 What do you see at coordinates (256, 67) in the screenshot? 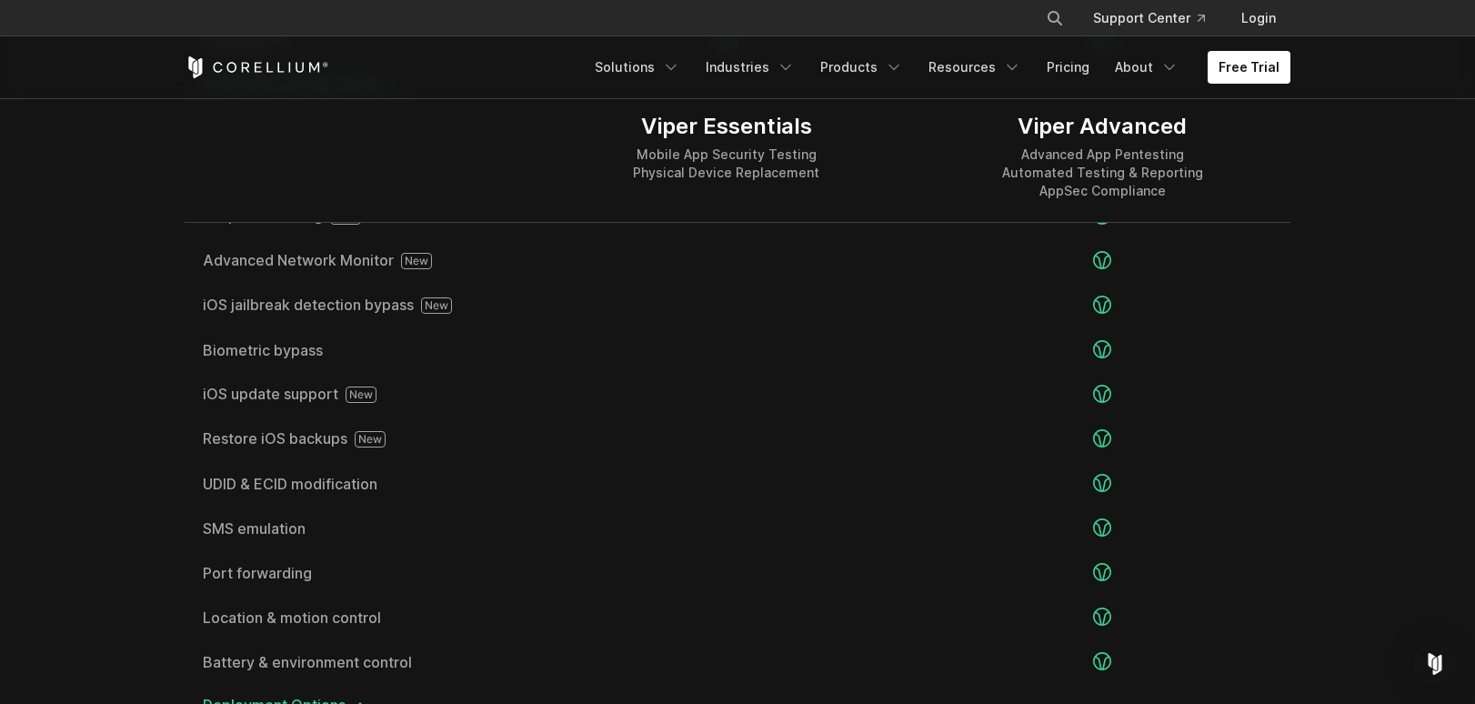
I see `a: Corellium Home` at bounding box center [256, 67].